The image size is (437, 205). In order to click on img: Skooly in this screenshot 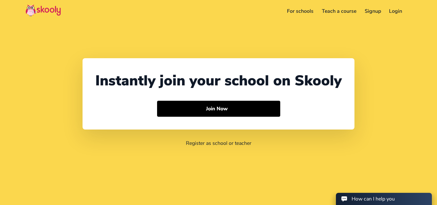, I will do `click(43, 10)`.